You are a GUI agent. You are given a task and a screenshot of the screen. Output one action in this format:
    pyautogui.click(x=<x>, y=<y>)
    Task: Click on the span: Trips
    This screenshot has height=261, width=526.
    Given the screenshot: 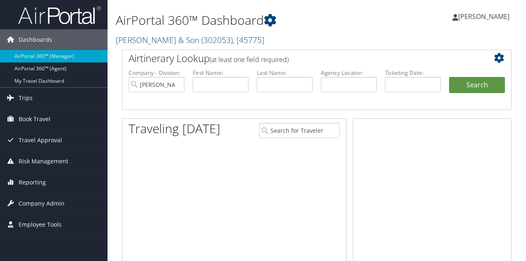 What is the action you would take?
    pyautogui.click(x=26, y=98)
    